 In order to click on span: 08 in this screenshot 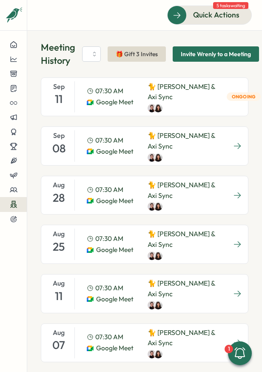, I will do `click(59, 148)`.